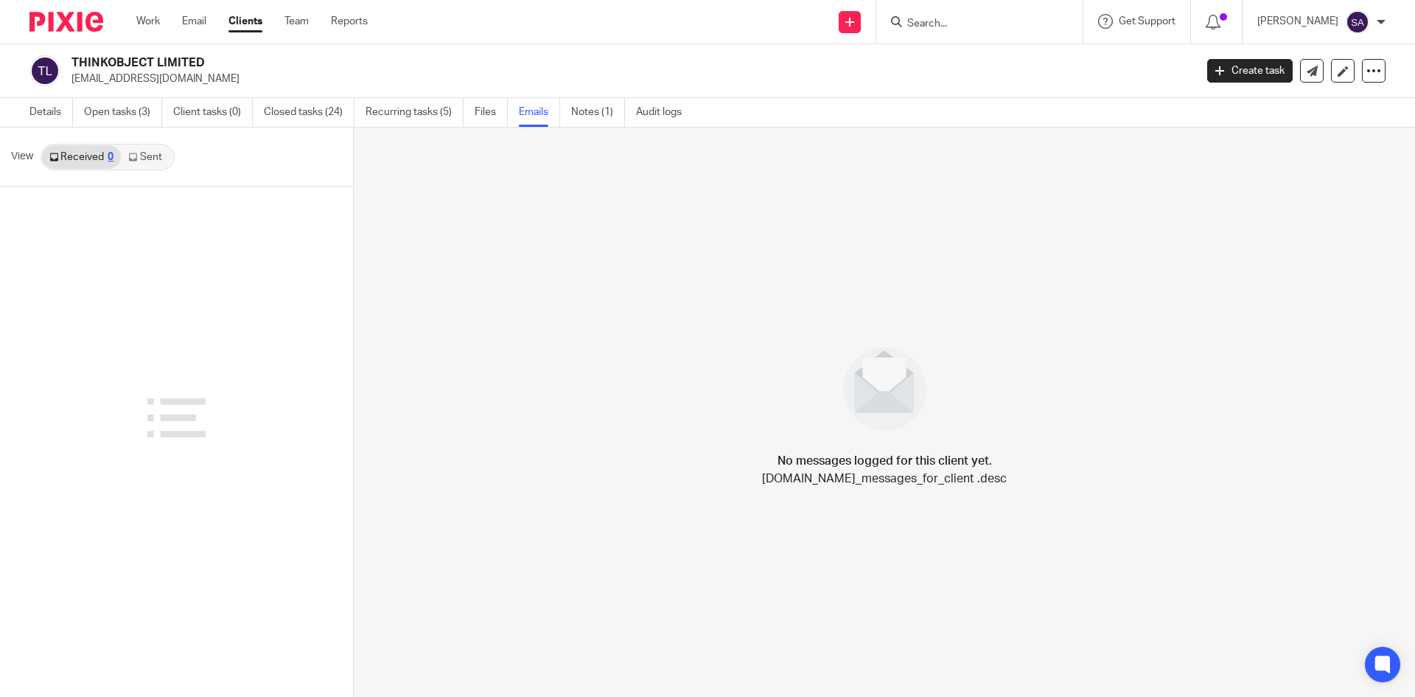 This screenshot has width=1415, height=697. What do you see at coordinates (245, 21) in the screenshot?
I see `a: Clients` at bounding box center [245, 21].